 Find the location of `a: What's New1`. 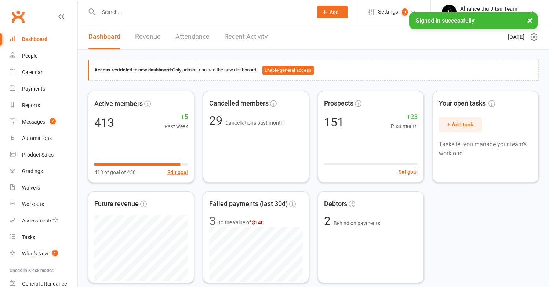

a: What's New1 is located at coordinates (43, 254).